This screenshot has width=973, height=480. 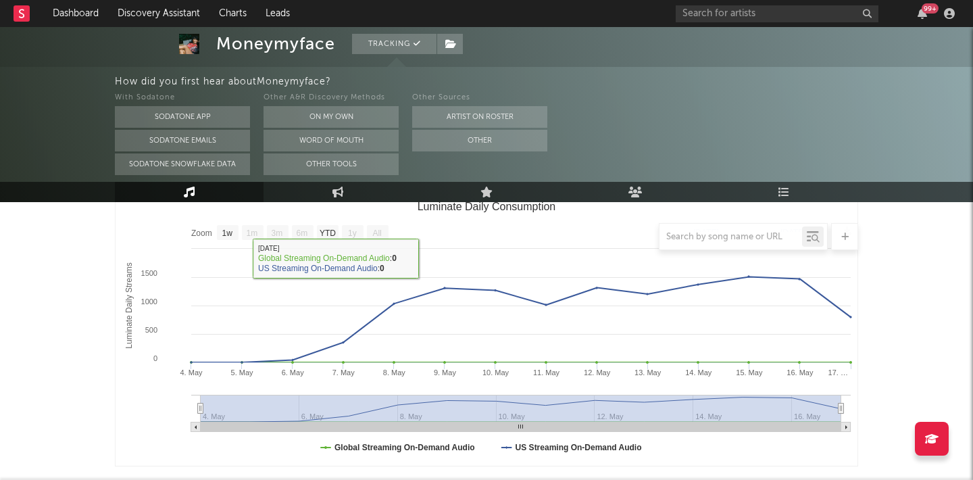 I want to click on text: 10. May, so click(x=496, y=372).